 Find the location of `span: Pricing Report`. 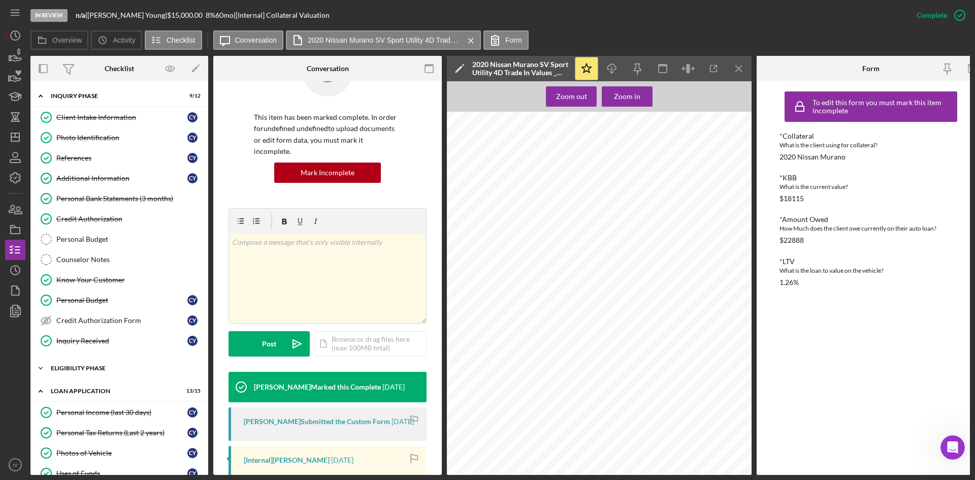

span: Pricing Report is located at coordinates (491, 174).